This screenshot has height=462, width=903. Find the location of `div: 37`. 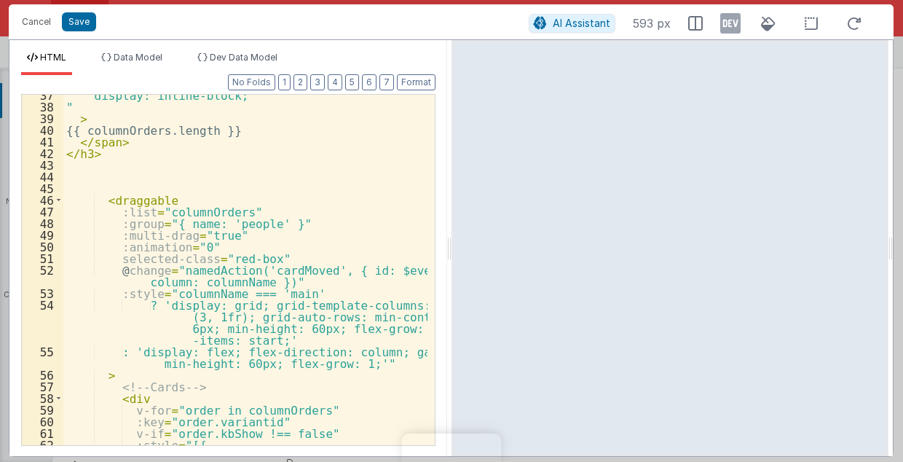

div: 37 is located at coordinates (42, 95).